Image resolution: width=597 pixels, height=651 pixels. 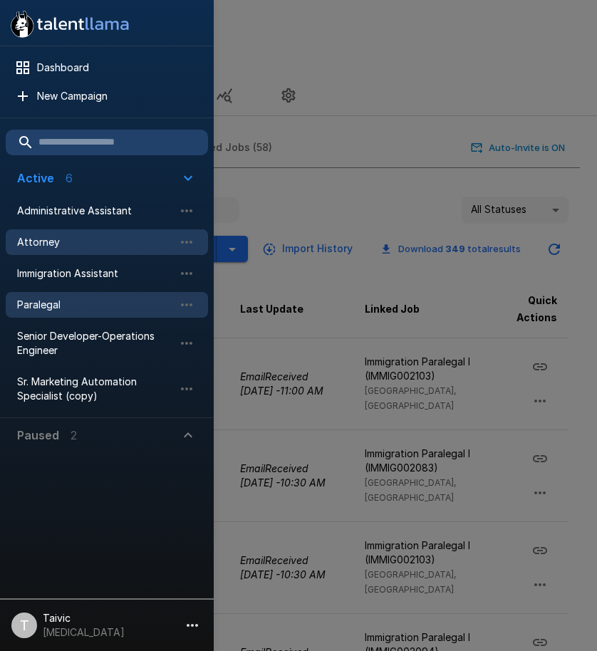 What do you see at coordinates (107, 96) in the screenshot?
I see `div: New Campaign` at bounding box center [107, 96].